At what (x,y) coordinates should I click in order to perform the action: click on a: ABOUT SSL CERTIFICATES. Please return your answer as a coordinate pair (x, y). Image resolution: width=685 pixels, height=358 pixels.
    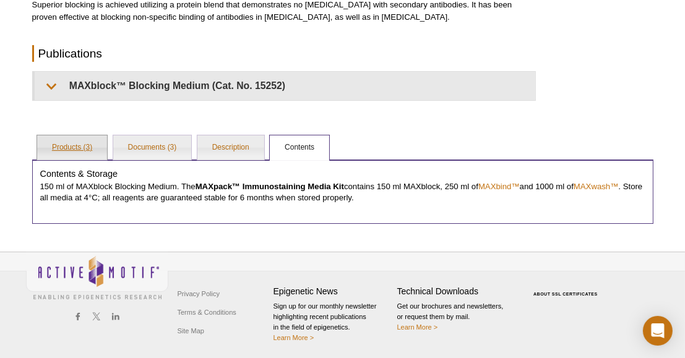
    Looking at the image, I should click on (566, 294).